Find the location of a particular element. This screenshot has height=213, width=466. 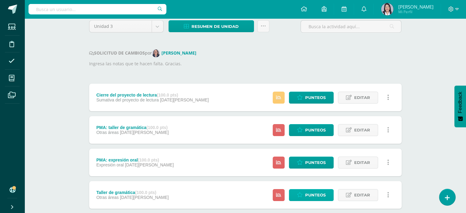

input: Busca un usuario... is located at coordinates (97, 9).